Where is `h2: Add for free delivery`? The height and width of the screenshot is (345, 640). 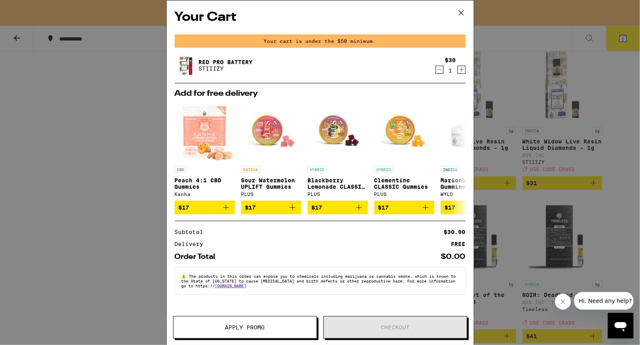
h2: Add for free delivery is located at coordinates (320, 94).